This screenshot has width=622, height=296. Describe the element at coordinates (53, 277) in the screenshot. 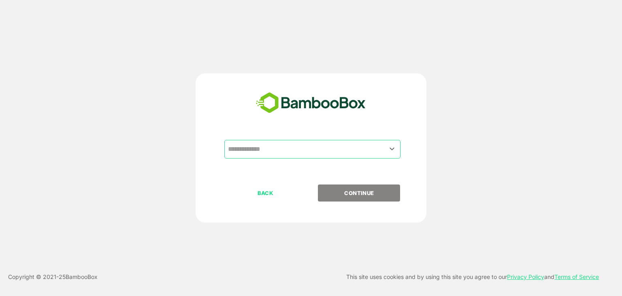

I see `p: Copyright © 2021- 25 BambooBox` at that location.